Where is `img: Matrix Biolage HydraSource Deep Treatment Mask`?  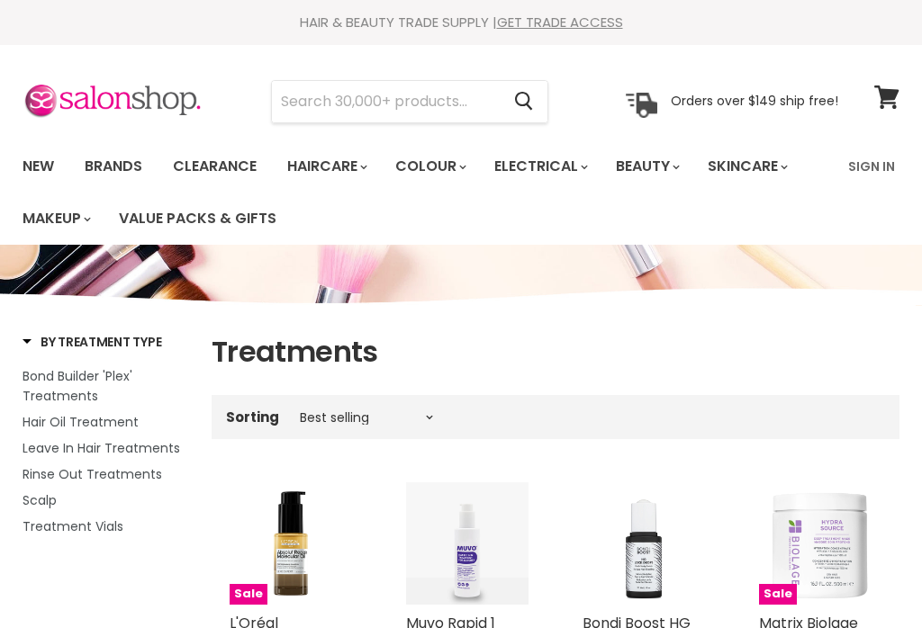 img: Matrix Biolage HydraSource Deep Treatment Mask is located at coordinates (820, 544).